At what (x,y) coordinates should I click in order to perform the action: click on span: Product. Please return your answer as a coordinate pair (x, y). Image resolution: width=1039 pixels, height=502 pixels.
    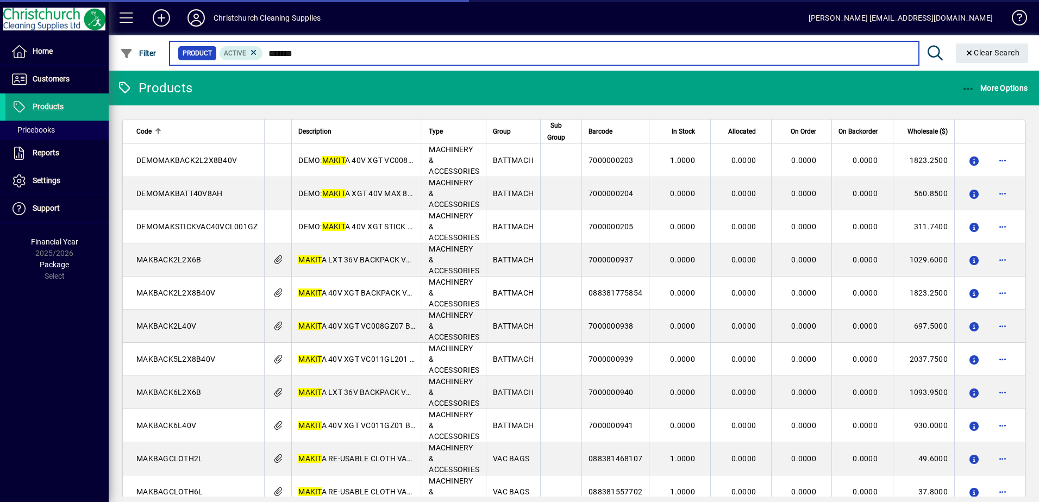
    Looking at the image, I should click on (197, 53).